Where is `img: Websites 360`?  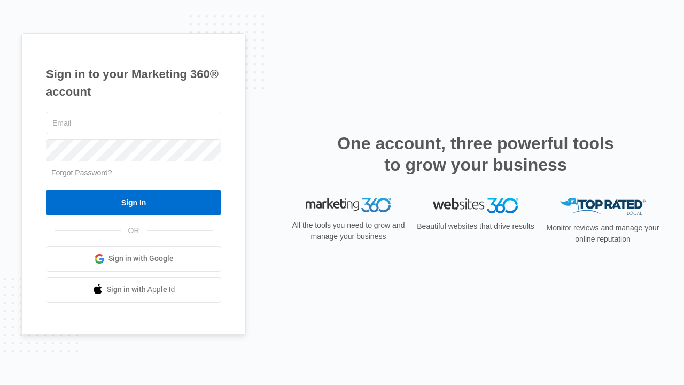 img: Websites 360 is located at coordinates (475, 205).